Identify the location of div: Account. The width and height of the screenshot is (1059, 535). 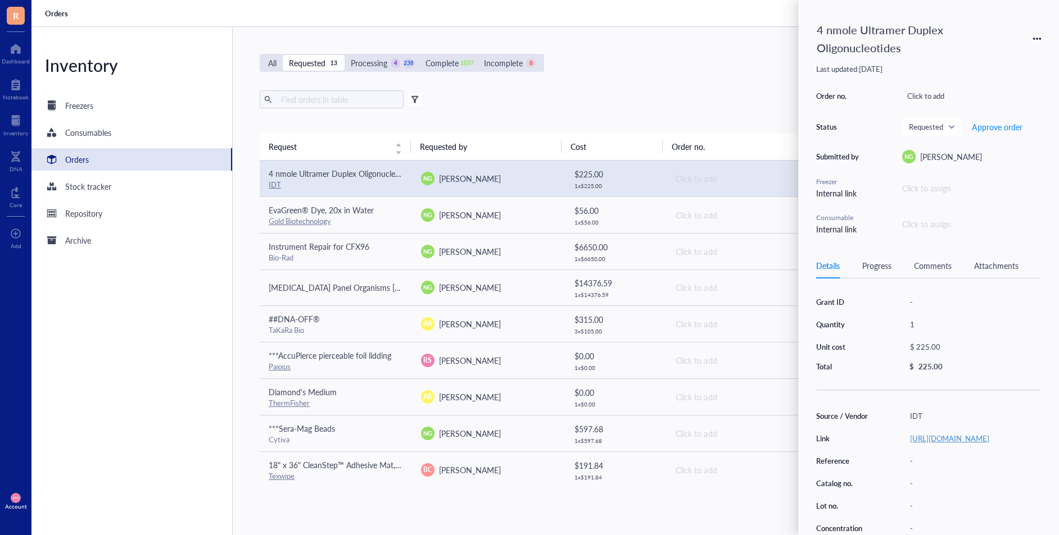
(16, 507).